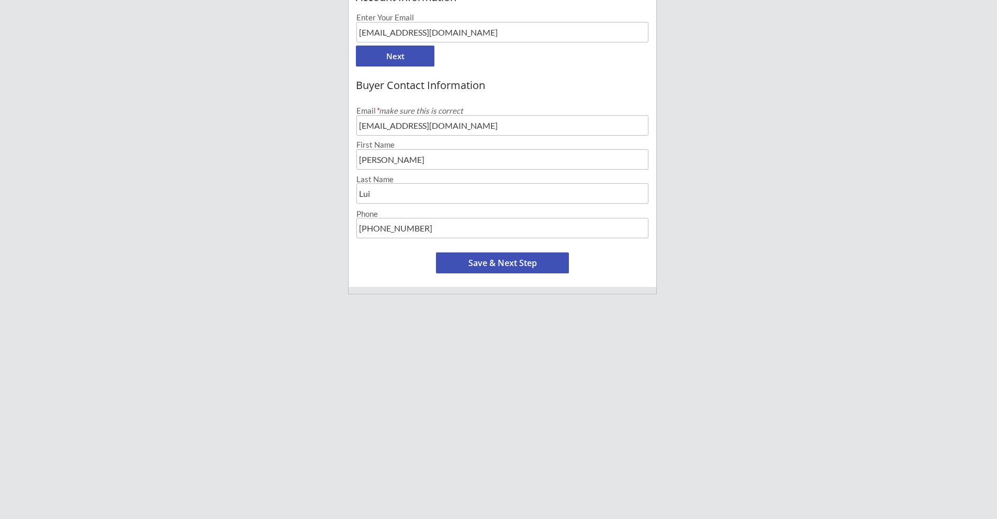 This screenshot has width=997, height=519. What do you see at coordinates (502, 179) in the screenshot?
I see `div: Last Name` at bounding box center [502, 179].